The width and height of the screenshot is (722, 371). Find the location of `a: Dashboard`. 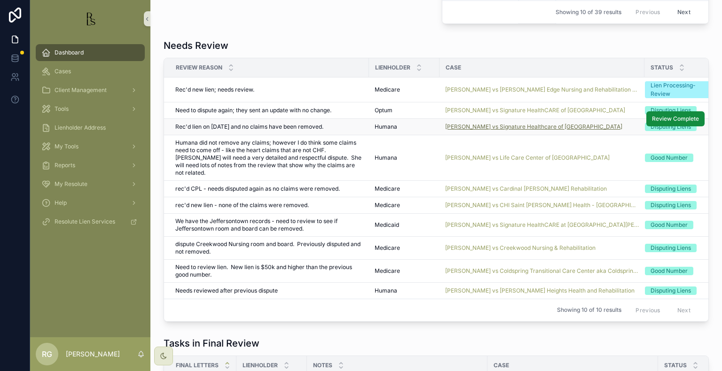

a: Dashboard is located at coordinates (90, 53).